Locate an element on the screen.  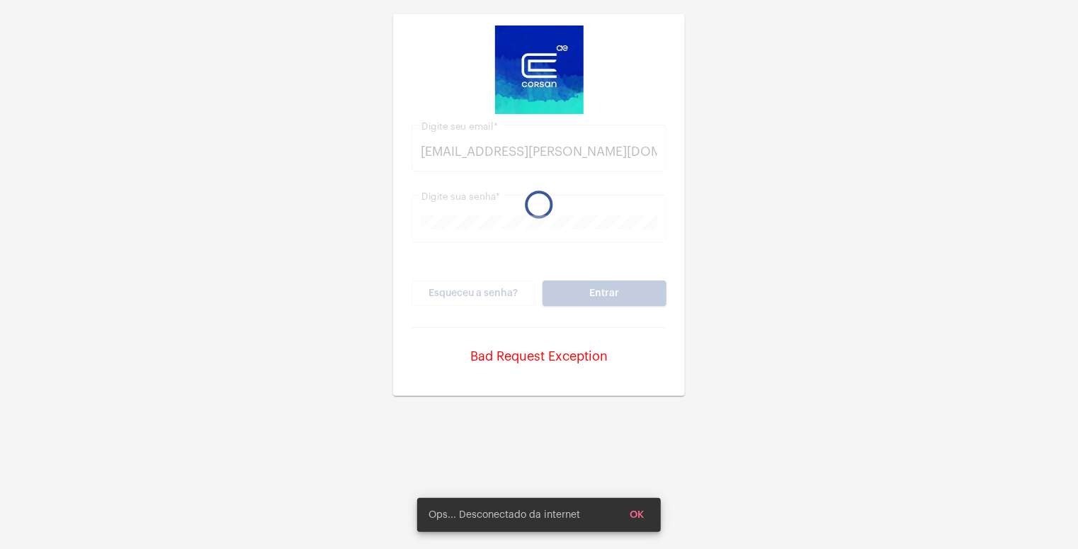
button: Esqueceu a senha? is located at coordinates (473, 293).